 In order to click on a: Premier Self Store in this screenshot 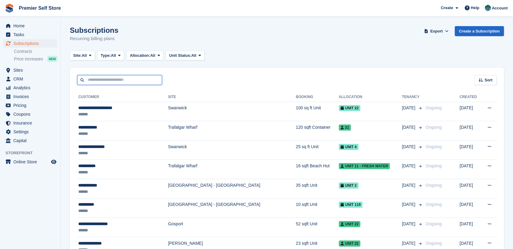, I will do `click(40, 8)`.